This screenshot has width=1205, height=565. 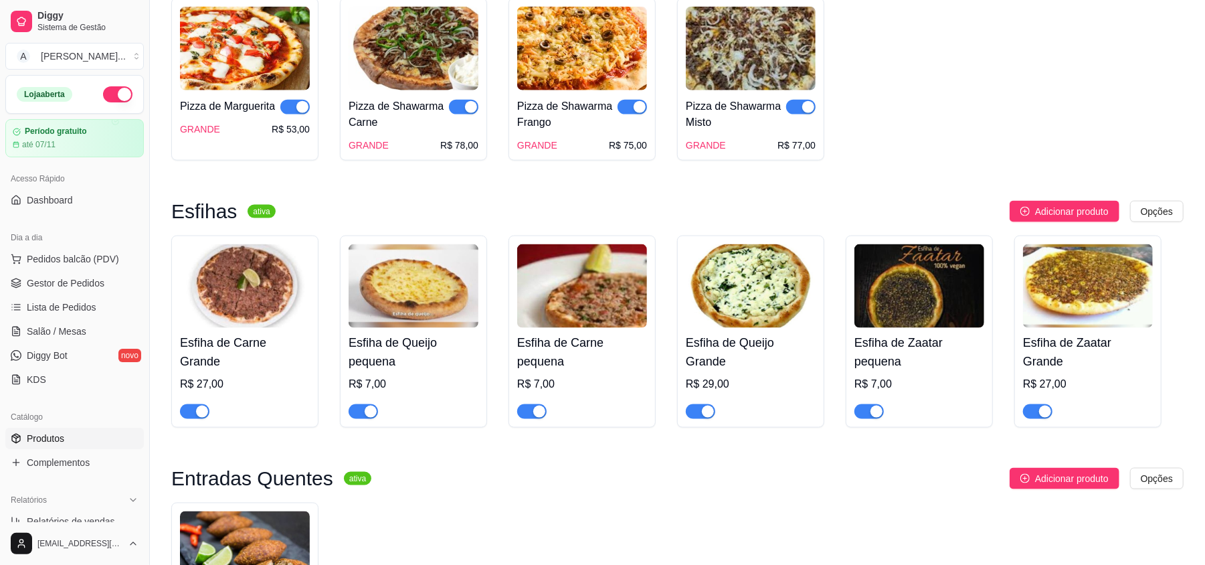 What do you see at coordinates (46, 438) in the screenshot?
I see `span: Produtos` at bounding box center [46, 438].